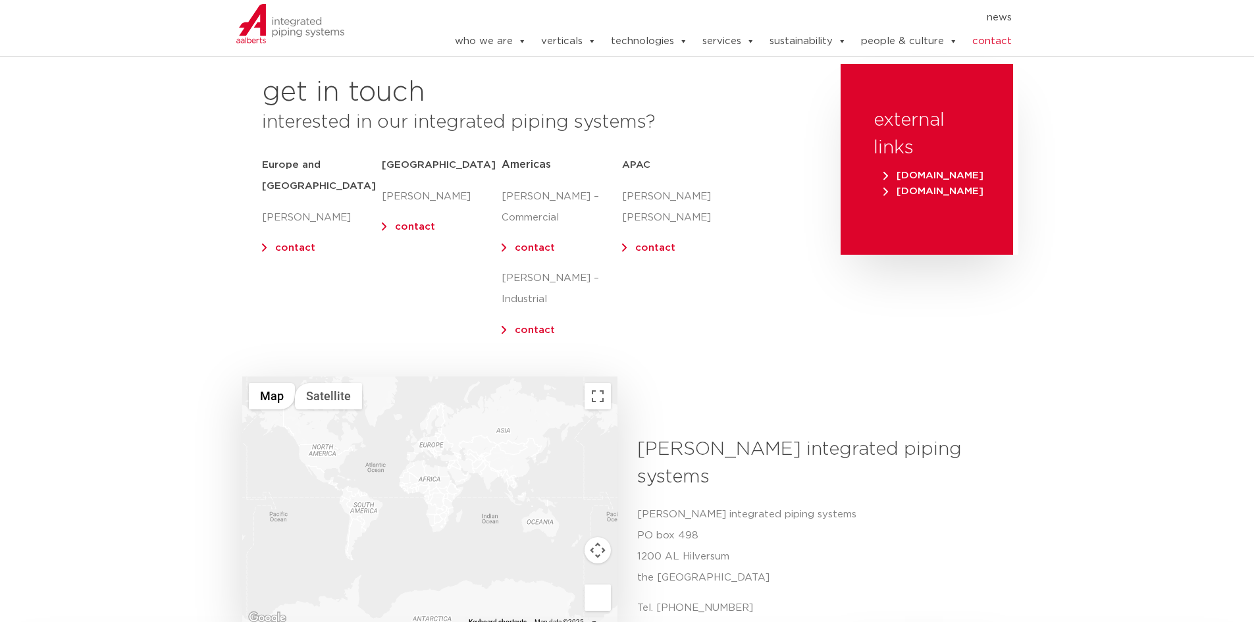 The image size is (1254, 622). What do you see at coordinates (344, 93) in the screenshot?
I see `h2: get in touch` at bounding box center [344, 93].